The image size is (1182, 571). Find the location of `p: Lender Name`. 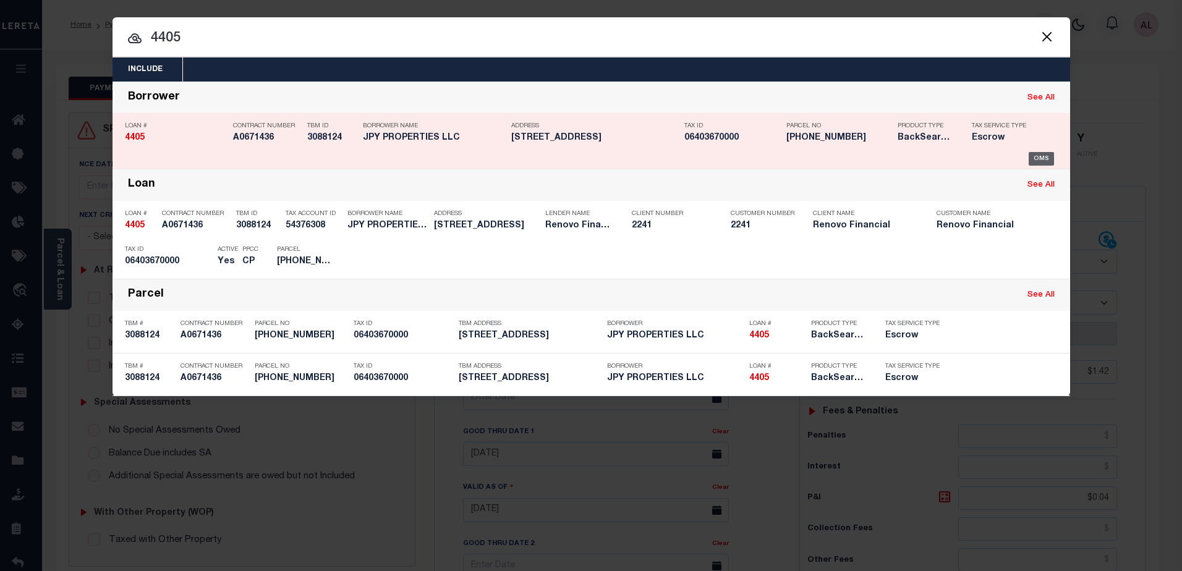

p: Lender Name is located at coordinates (579, 214).